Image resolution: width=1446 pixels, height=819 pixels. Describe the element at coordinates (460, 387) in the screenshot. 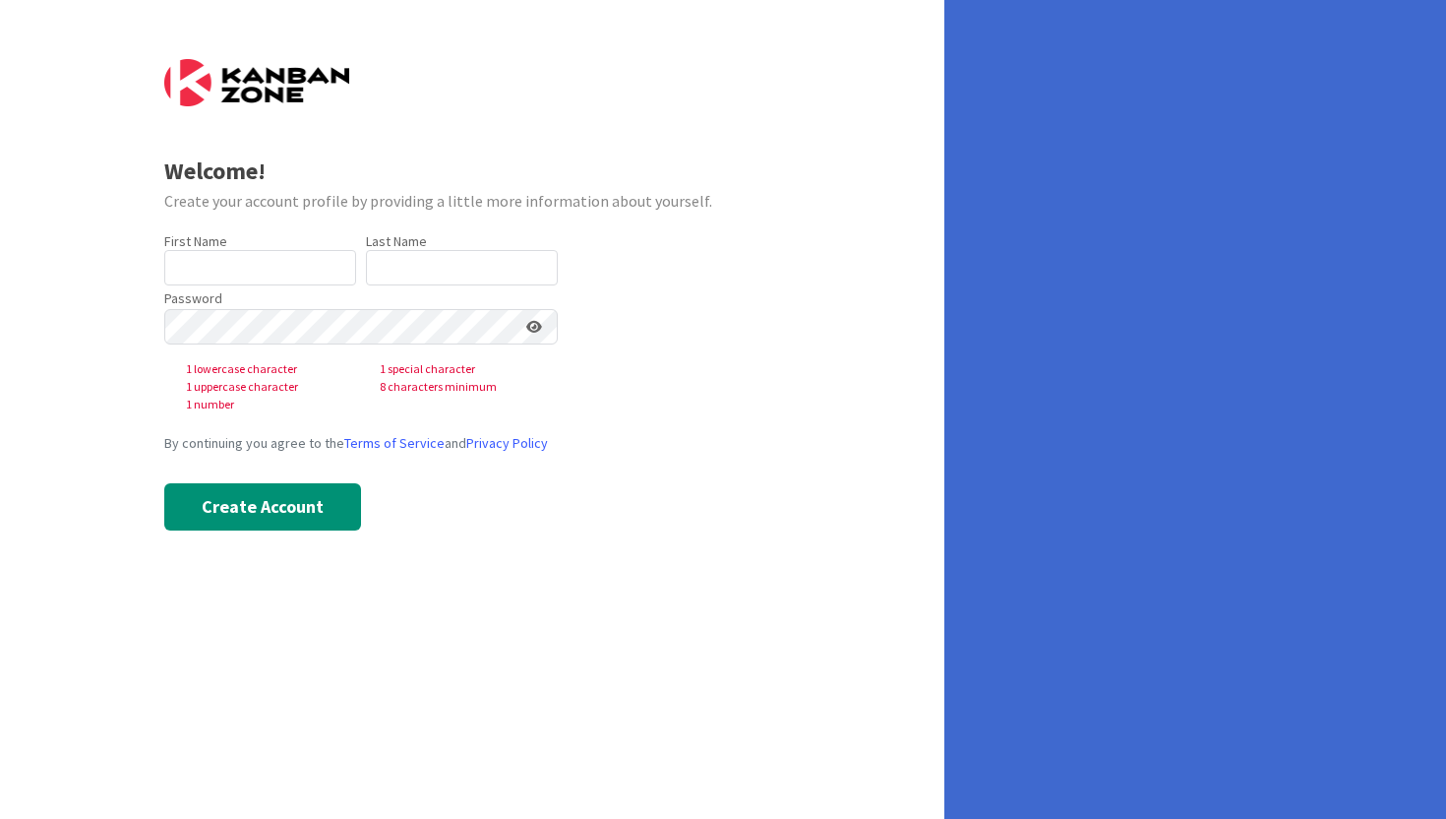

I see `span: 8 characters minimum` at that location.